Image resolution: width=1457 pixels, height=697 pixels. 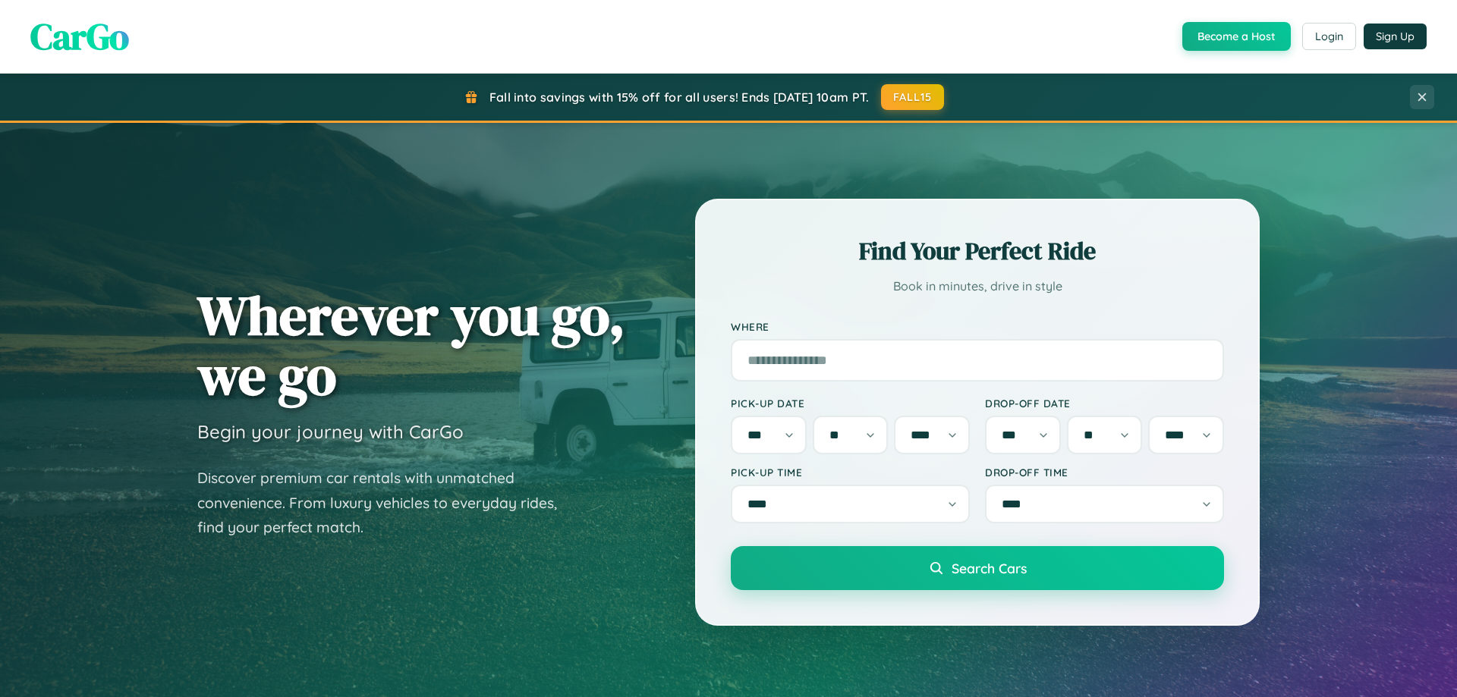 What do you see at coordinates (330, 432) in the screenshot?
I see `h3: Begin your journey with CarGo` at bounding box center [330, 432].